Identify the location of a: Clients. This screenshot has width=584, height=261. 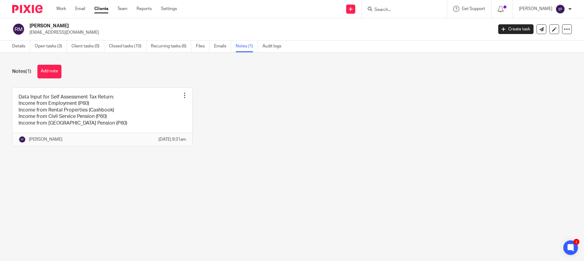
(101, 9).